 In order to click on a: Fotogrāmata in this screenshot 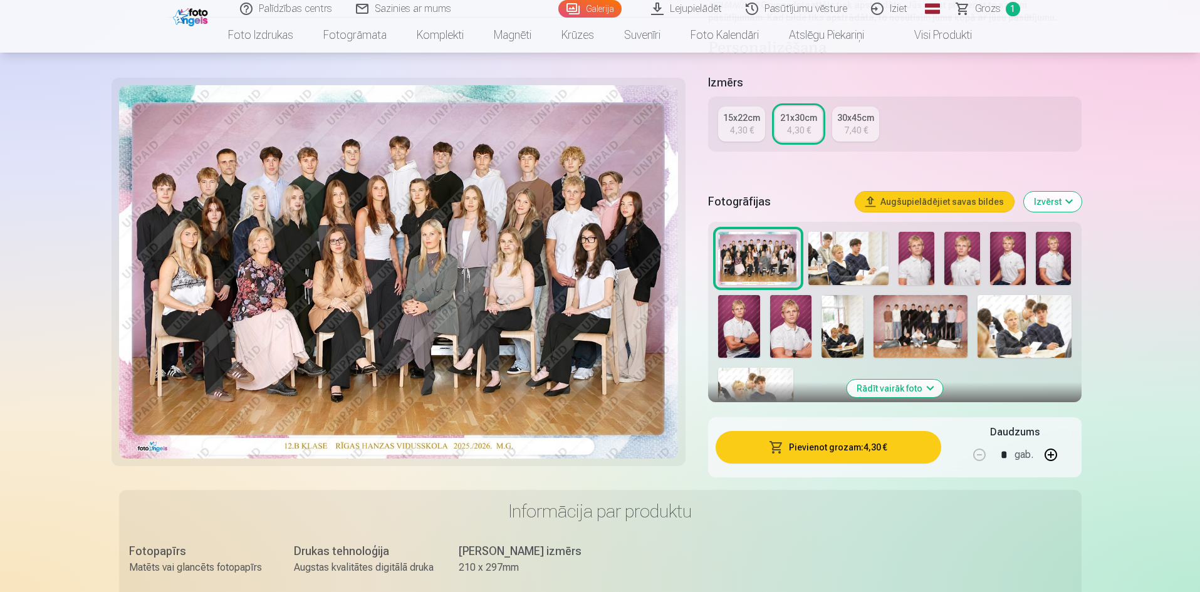, I will do `click(355, 35)`.